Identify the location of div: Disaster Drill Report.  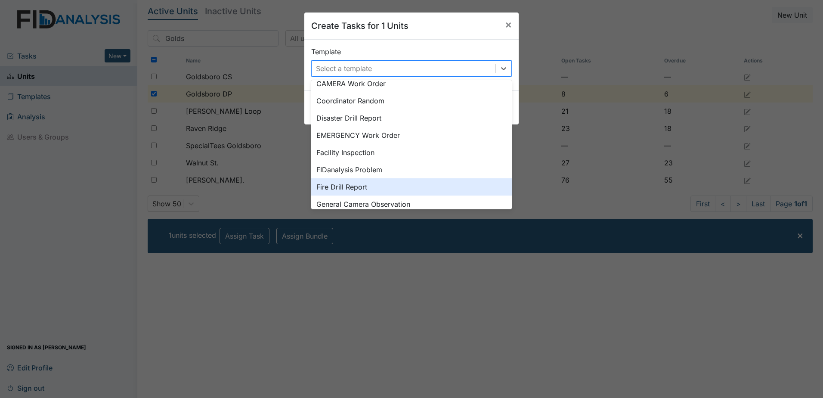
(412, 118).